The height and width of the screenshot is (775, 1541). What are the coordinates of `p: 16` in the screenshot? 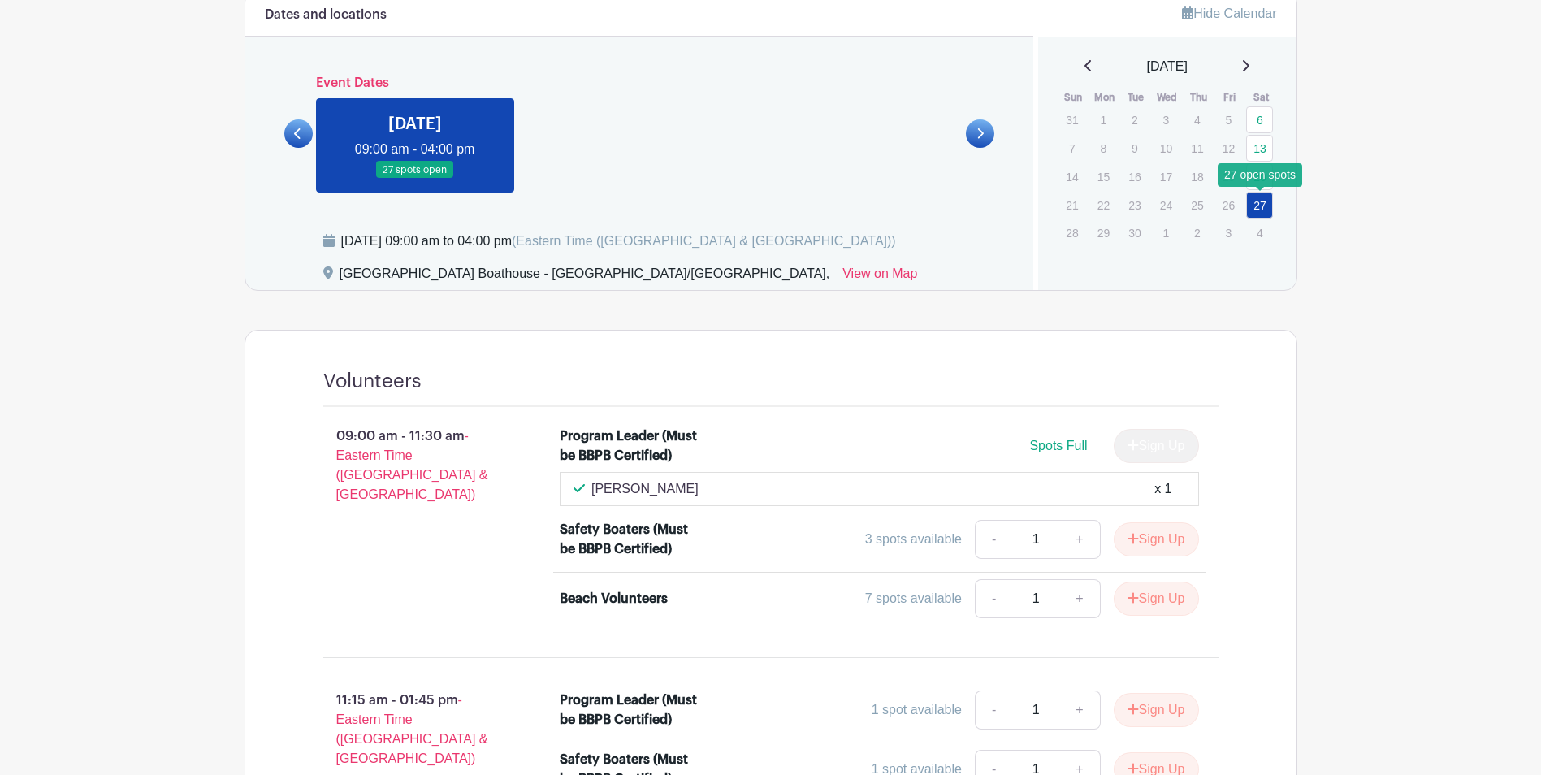 It's located at (1134, 176).